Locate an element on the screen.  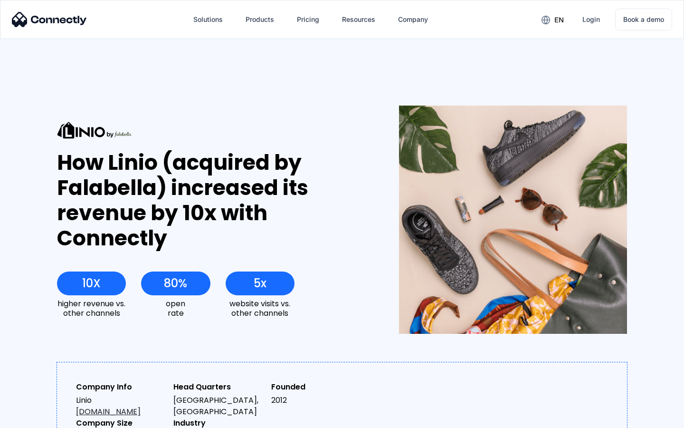
ul: Language list is located at coordinates (38, 418).